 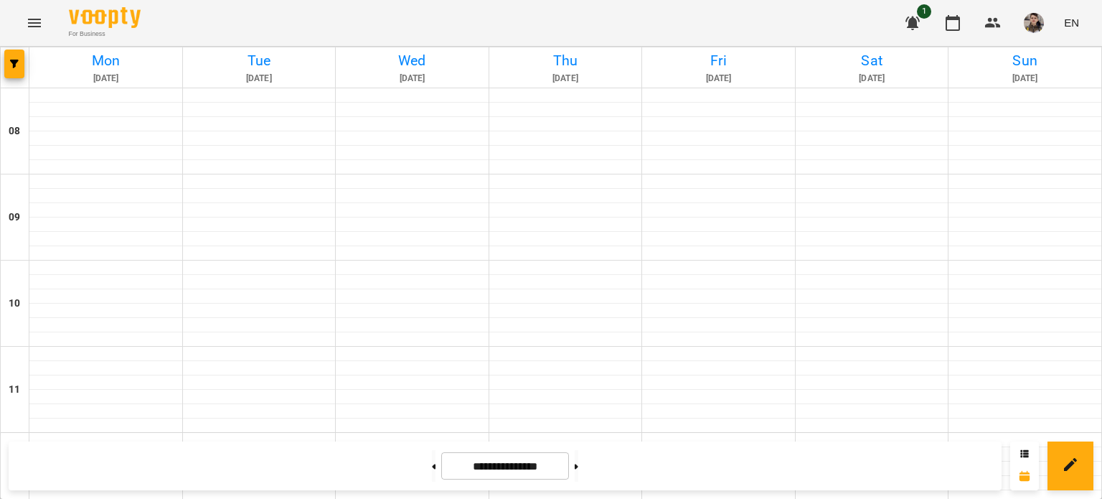 I want to click on h6: Wed, so click(x=412, y=60).